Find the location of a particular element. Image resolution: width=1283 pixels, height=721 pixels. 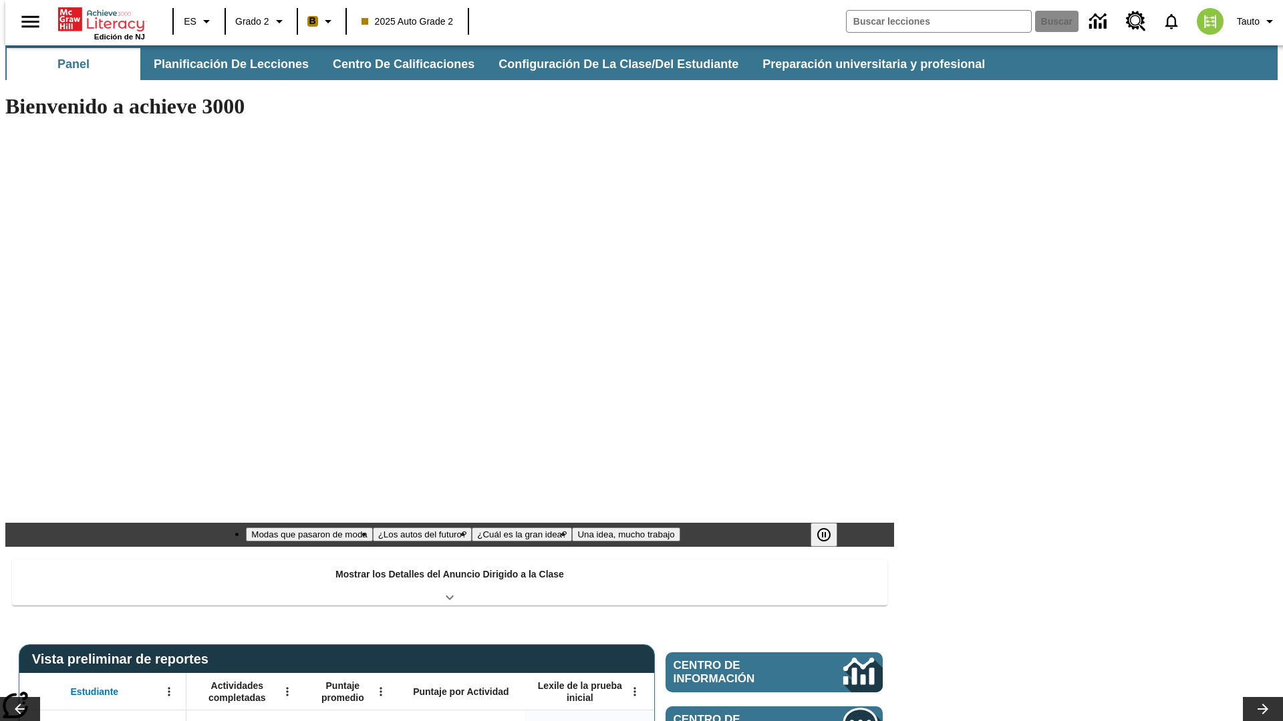

span: Estudiante is located at coordinates (95, 692).